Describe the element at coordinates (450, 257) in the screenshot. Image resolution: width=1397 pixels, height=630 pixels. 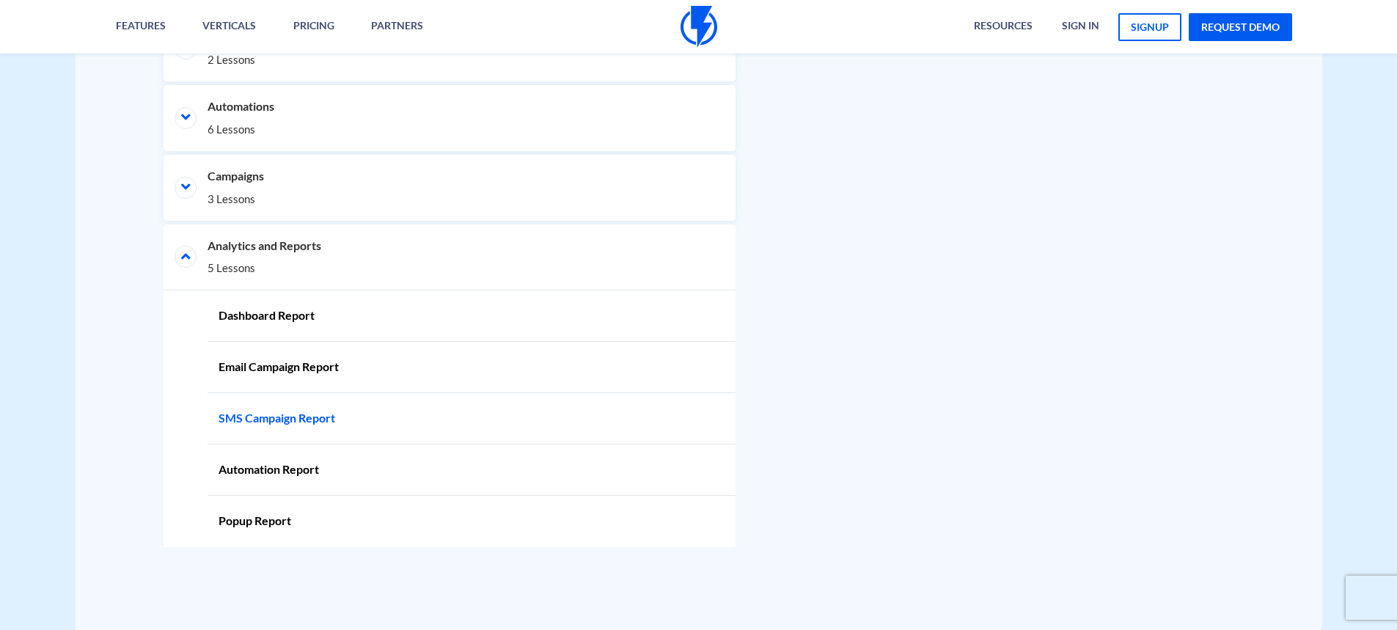
I see `li: Analytics and Reports` at that location.